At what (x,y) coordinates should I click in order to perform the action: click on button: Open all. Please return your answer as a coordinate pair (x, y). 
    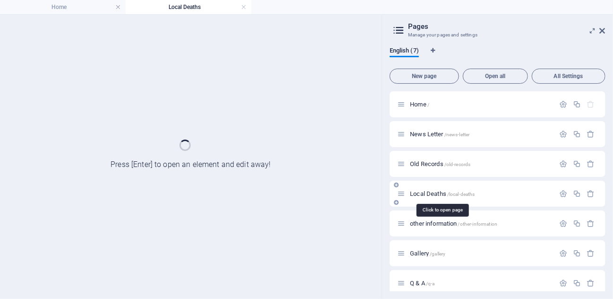
    Looking at the image, I should click on (496, 76).